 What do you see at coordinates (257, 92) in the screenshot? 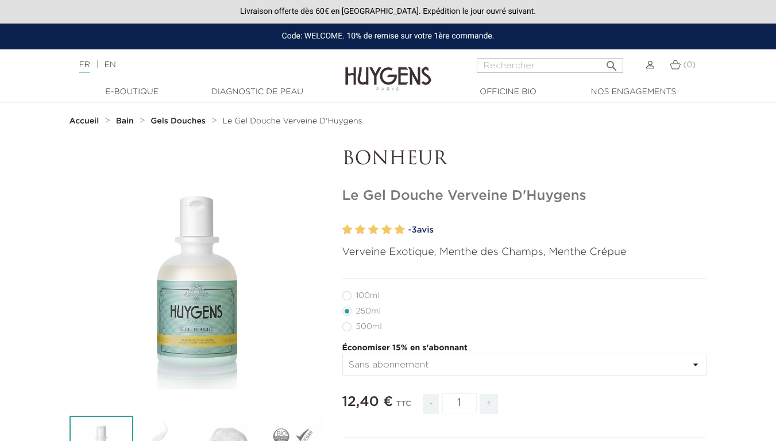
I see `a: Diagnostic de peau` at bounding box center [257, 92].